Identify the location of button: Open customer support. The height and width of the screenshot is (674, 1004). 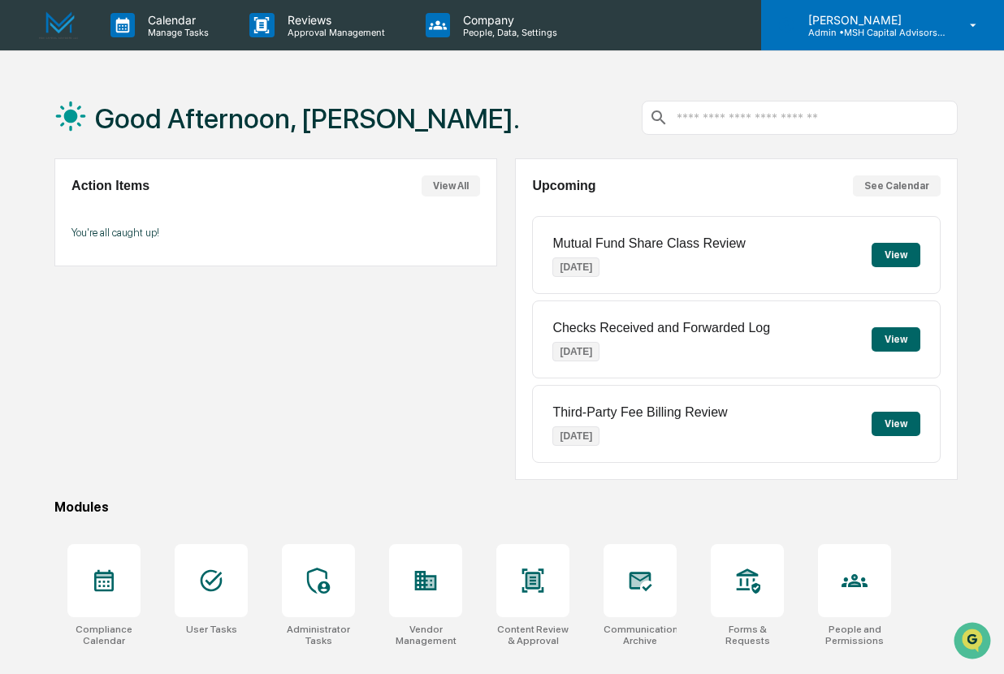
(20, 20).